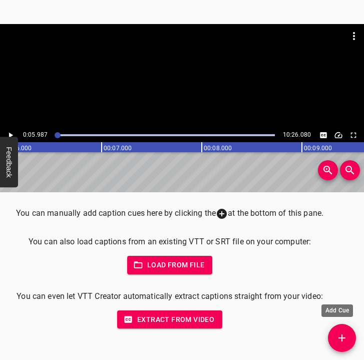 This screenshot has height=360, width=364. I want to click on p: You can even let VTT Creator automatically extract captions straight from your video:, so click(170, 297).